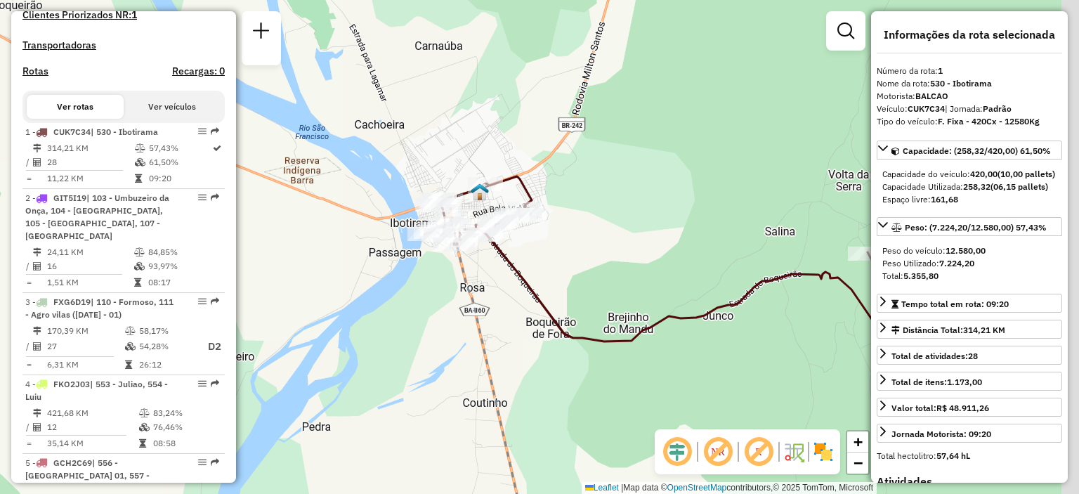 Image resolution: width=1079 pixels, height=494 pixels. I want to click on button: Ver veículos, so click(172, 107).